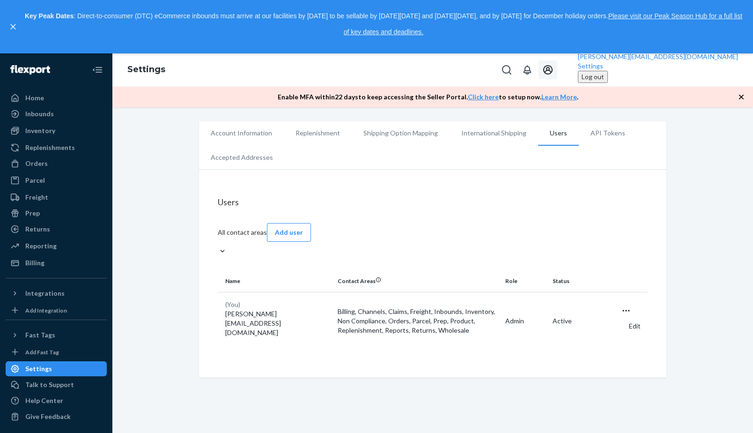 The width and height of the screenshot is (753, 433). Describe the element at coordinates (56, 148) in the screenshot. I see `a: Replenishments` at that location.